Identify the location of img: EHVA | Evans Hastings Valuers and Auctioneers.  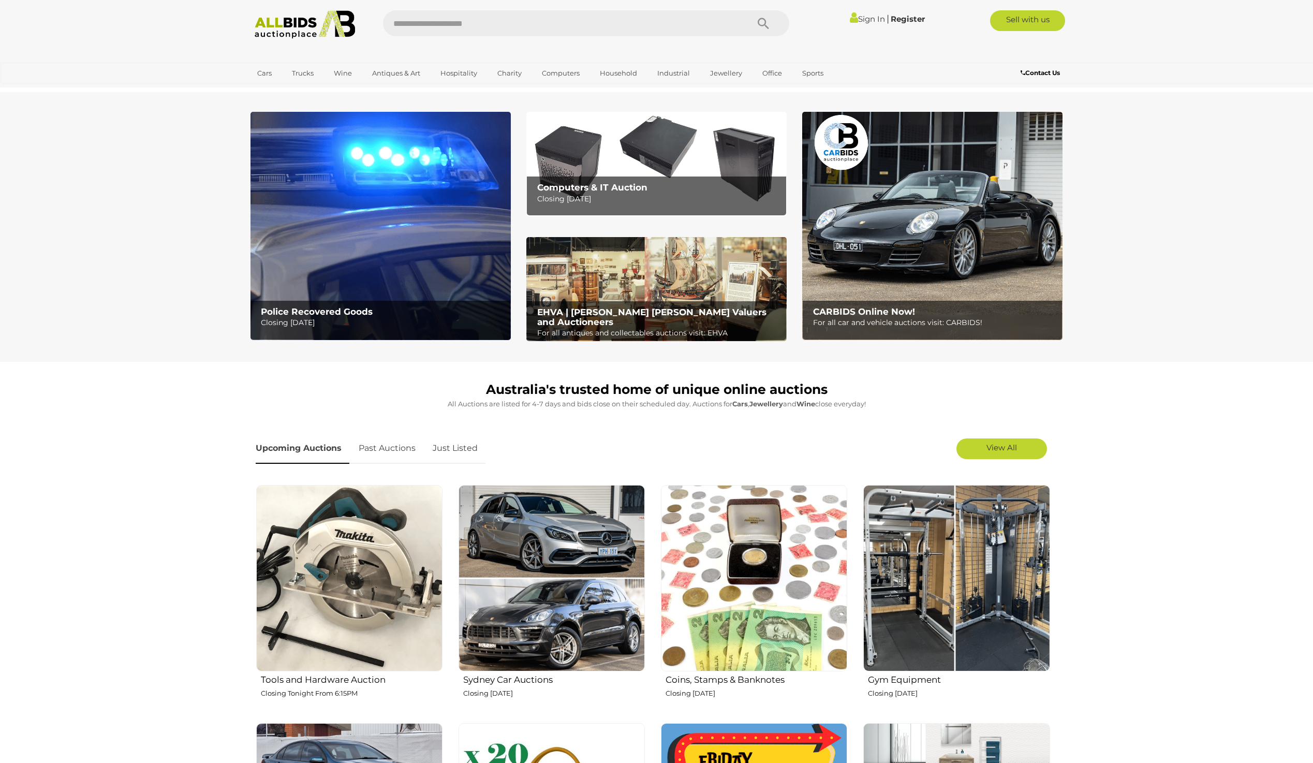
(656, 289).